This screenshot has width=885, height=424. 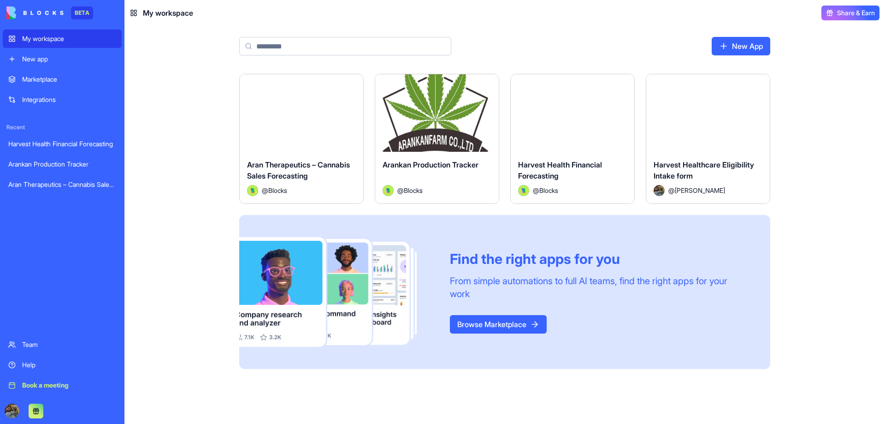 What do you see at coordinates (69, 385) in the screenshot?
I see `div: Book a meeting` at bounding box center [69, 385].